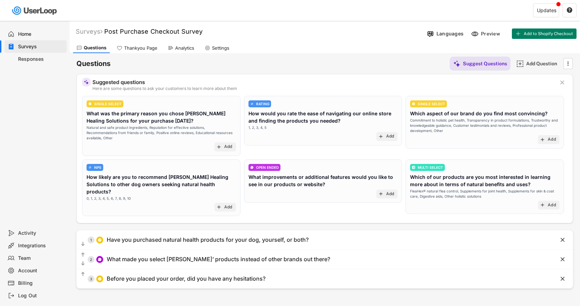  Describe the element at coordinates (185, 48) in the screenshot. I see `div: Analytics` at that location.